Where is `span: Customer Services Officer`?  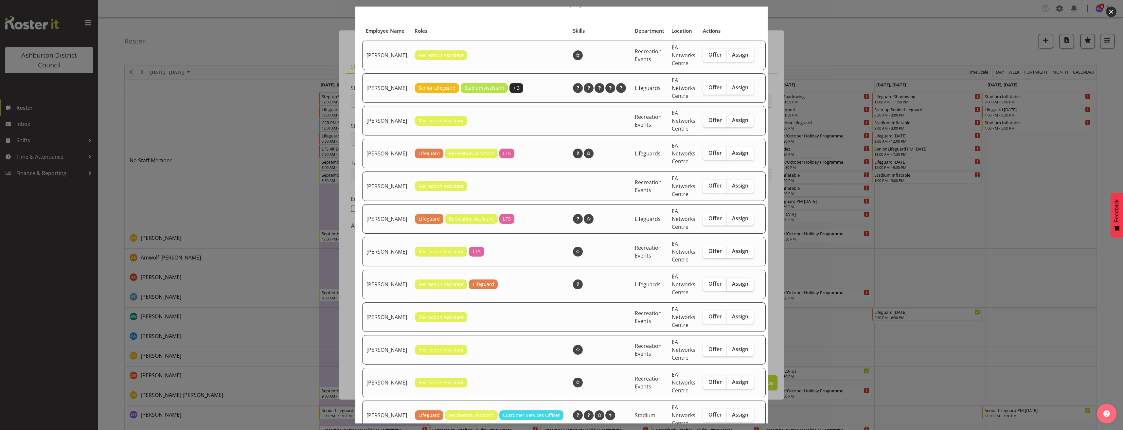 span: Customer Services Officer is located at coordinates (531, 415).